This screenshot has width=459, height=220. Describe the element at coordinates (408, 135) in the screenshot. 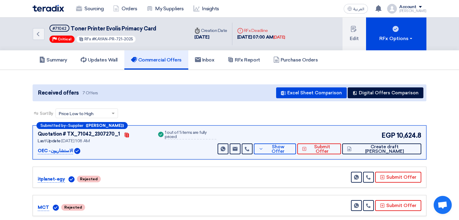

I see `span: 10,624.8` at that location.